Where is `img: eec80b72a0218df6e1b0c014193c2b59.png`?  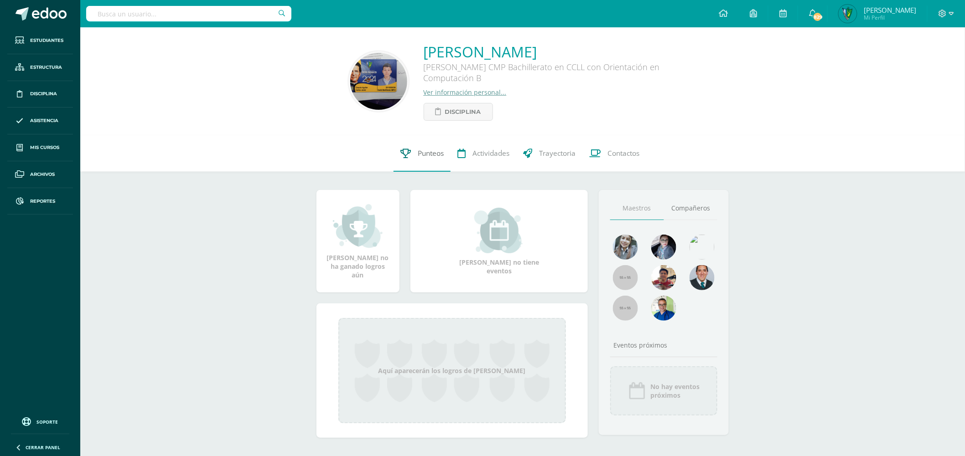 img: eec80b72a0218df6e1b0c014193c2b59.png is located at coordinates (702, 278).